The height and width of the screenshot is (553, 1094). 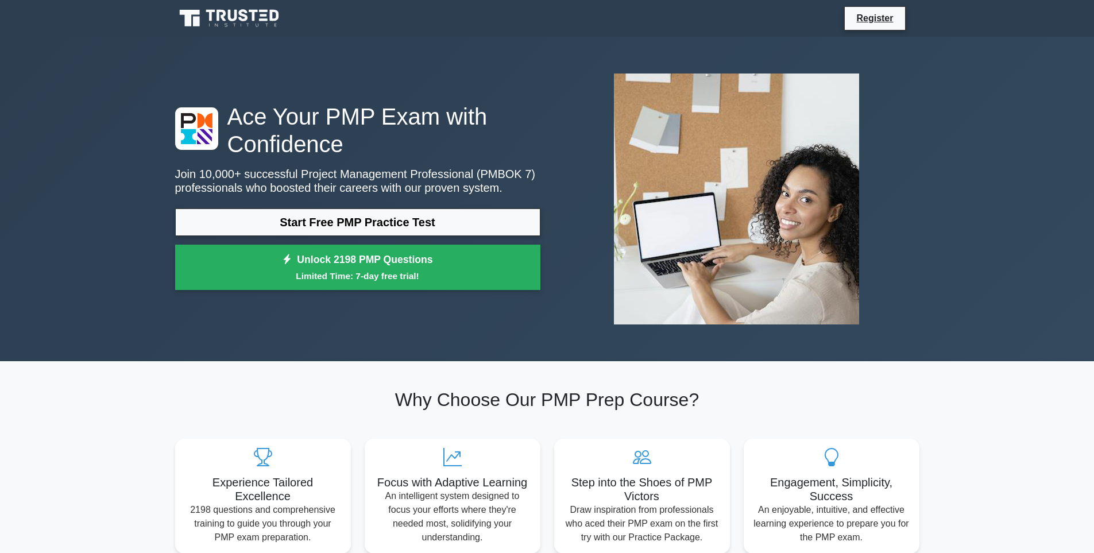 What do you see at coordinates (263, 489) in the screenshot?
I see `h5: Experience Tailored Excellence` at bounding box center [263, 489].